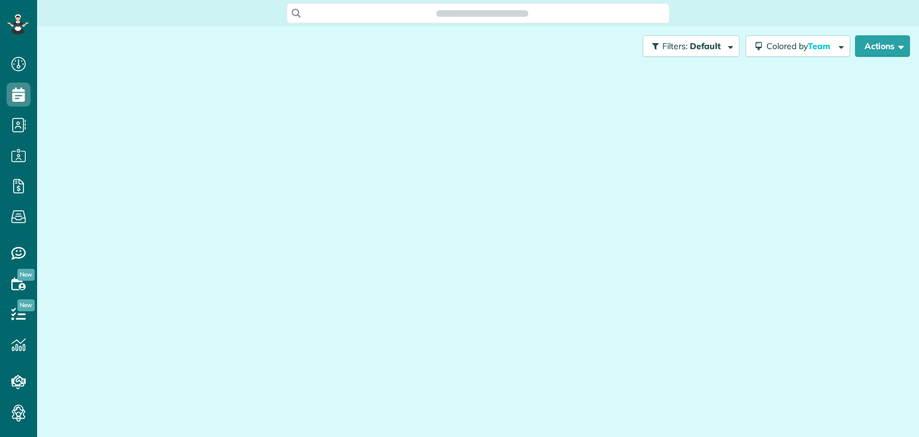 The image size is (919, 437). Describe the element at coordinates (820, 46) in the screenshot. I see `span: Team` at that location.